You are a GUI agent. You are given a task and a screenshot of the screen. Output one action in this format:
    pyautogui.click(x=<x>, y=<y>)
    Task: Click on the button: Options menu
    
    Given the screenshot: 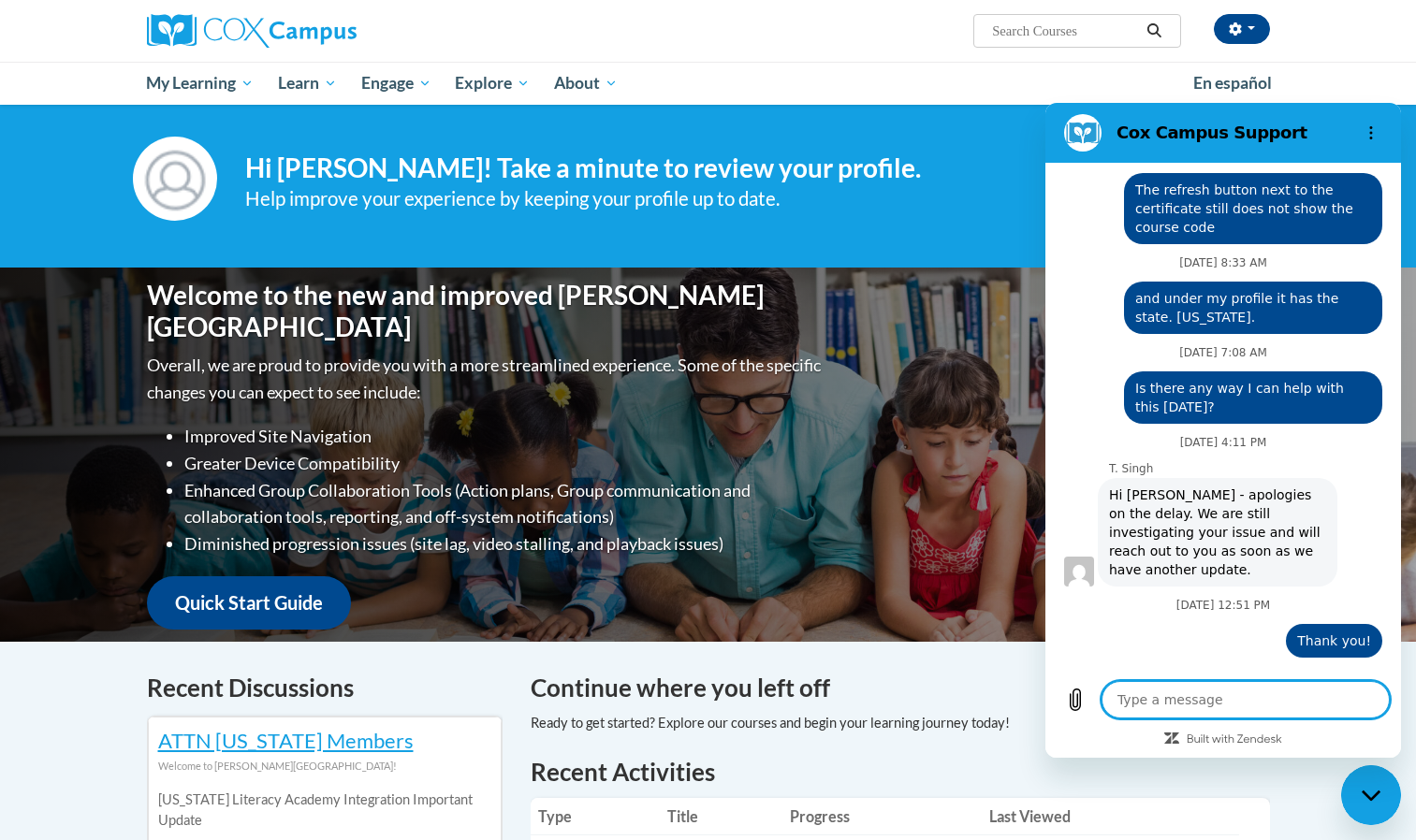 What is the action you would take?
    pyautogui.click(x=326, y=30)
    